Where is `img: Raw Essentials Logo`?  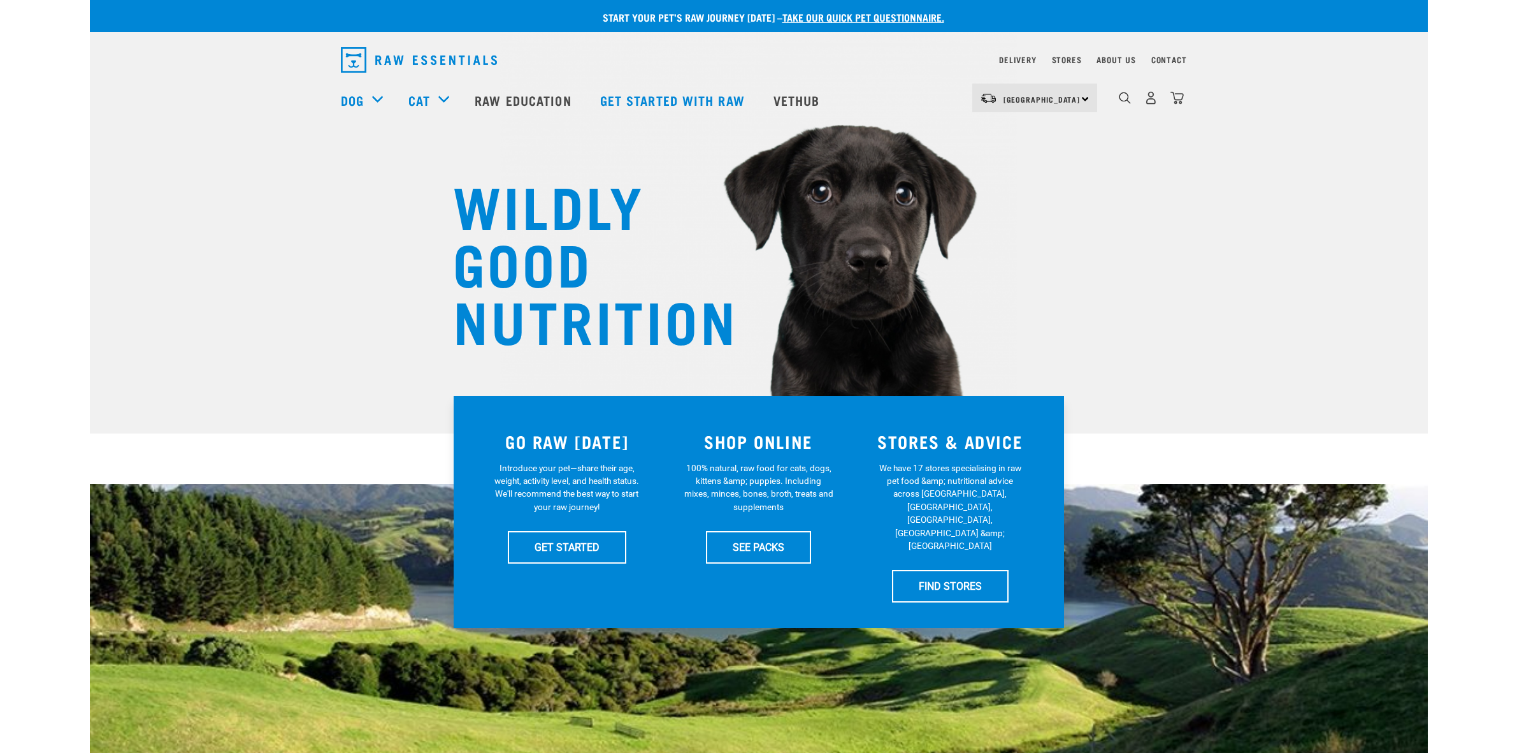 img: Raw Essentials Logo is located at coordinates (419, 60).